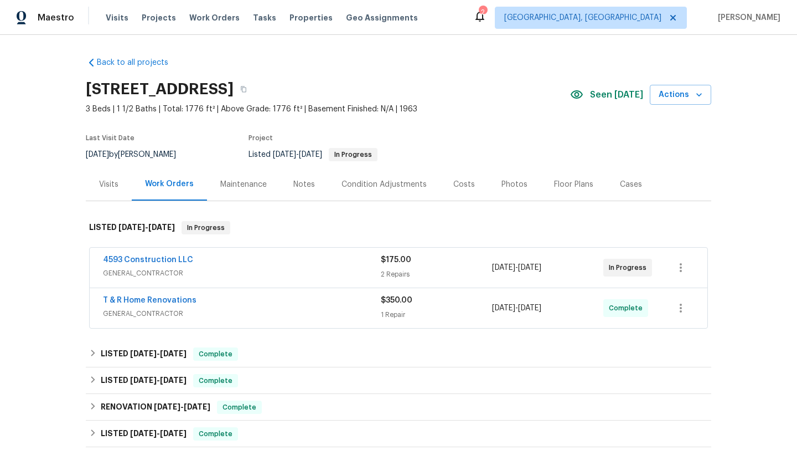 Image resolution: width=797 pixels, height=450 pixels. I want to click on div: 1 Repair, so click(436, 314).